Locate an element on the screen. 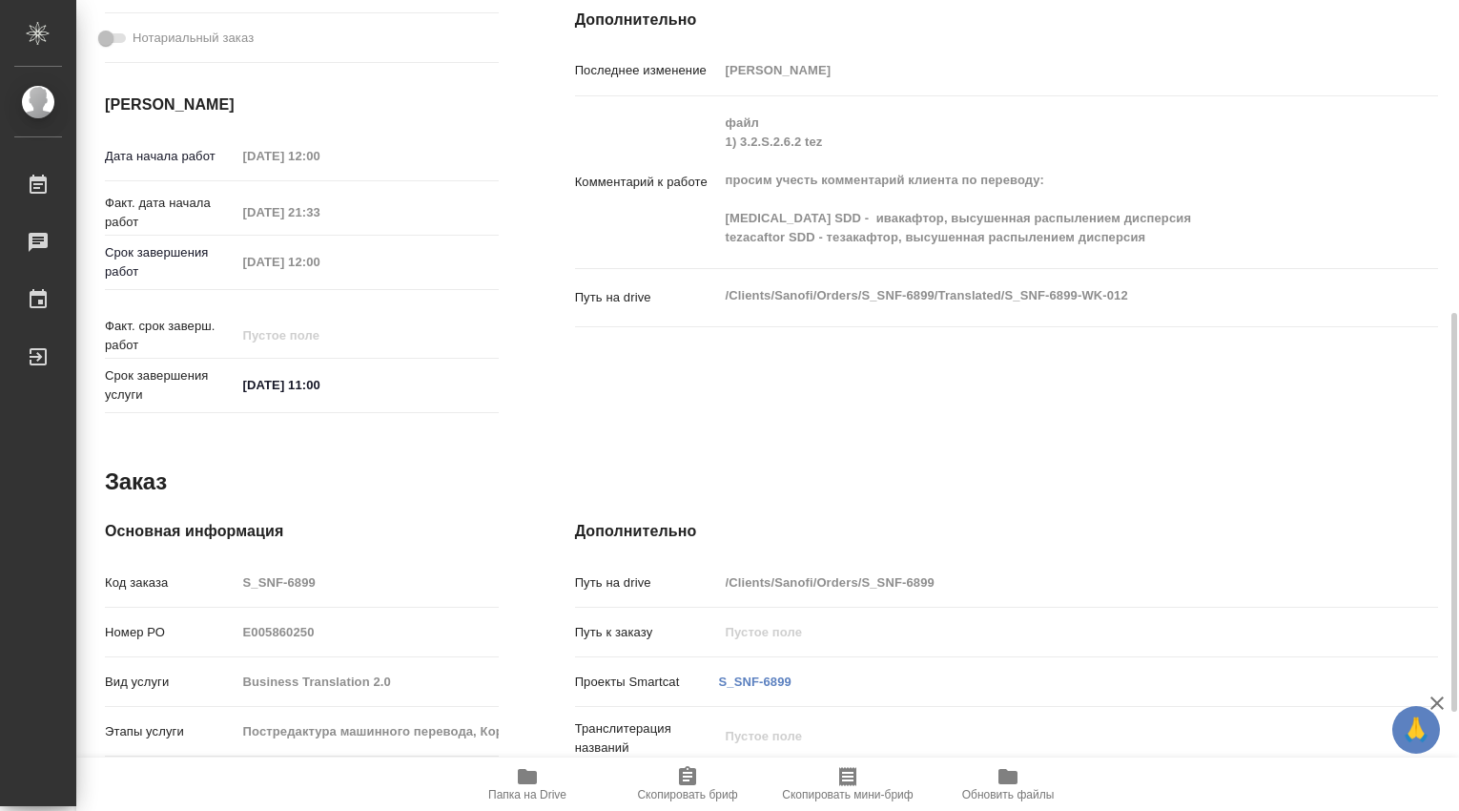  span: Скопировать мини-бриф is located at coordinates (847, 795).